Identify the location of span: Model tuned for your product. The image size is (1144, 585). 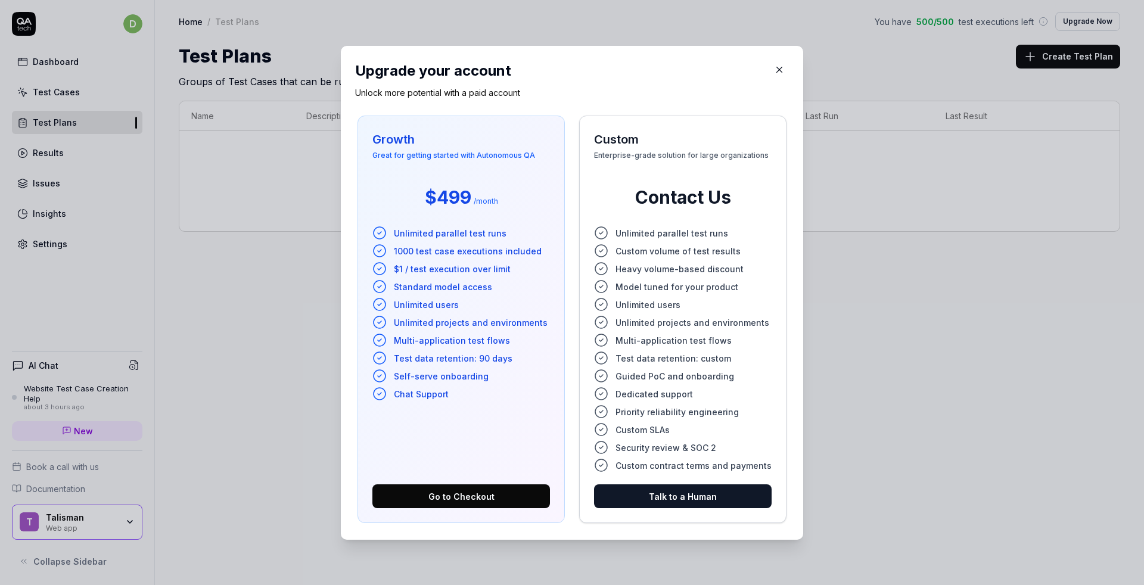
(677, 286).